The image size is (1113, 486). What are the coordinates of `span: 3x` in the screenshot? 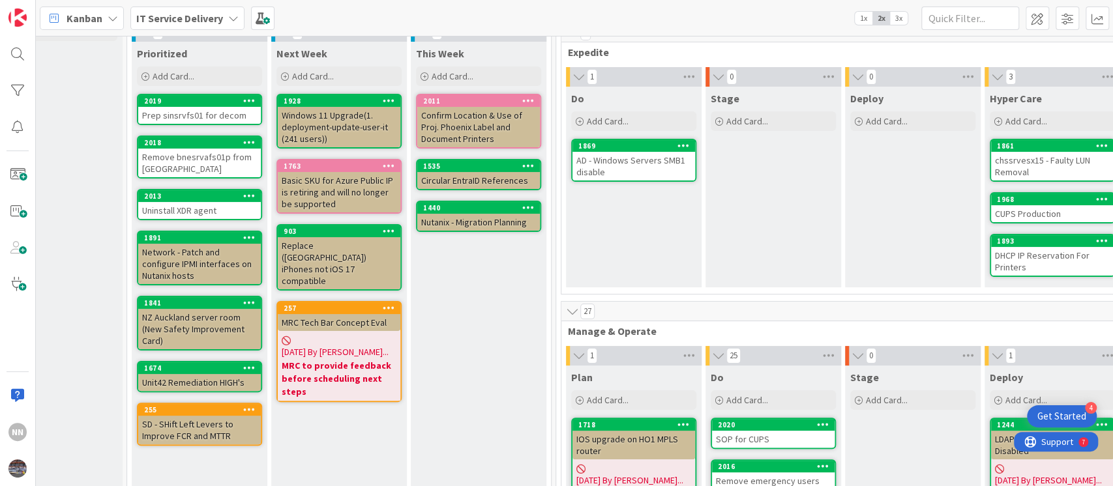 It's located at (899, 18).